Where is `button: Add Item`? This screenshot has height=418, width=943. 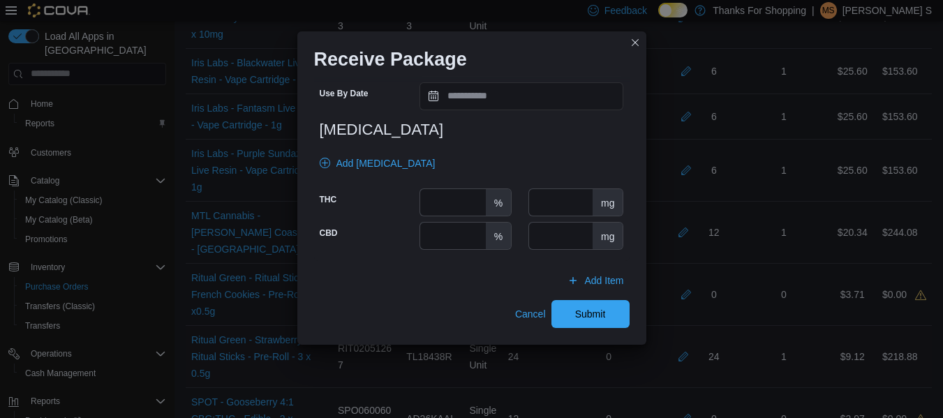 button: Add Item is located at coordinates (595, 281).